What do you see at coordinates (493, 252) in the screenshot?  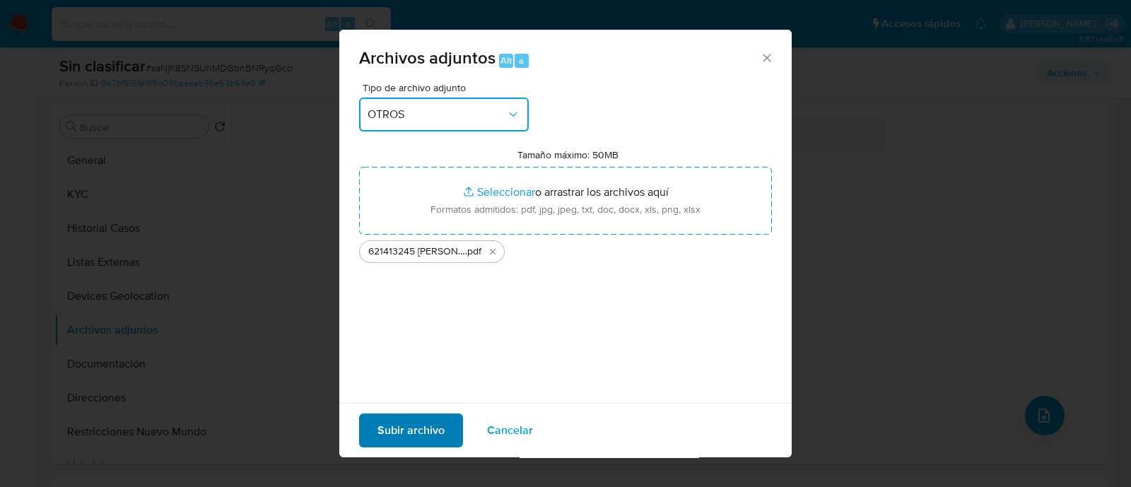 I see `button: Eliminar 621413245 GUILLERMO REYES SANCHEZ_AGO2025.pdf` at bounding box center [493, 252].